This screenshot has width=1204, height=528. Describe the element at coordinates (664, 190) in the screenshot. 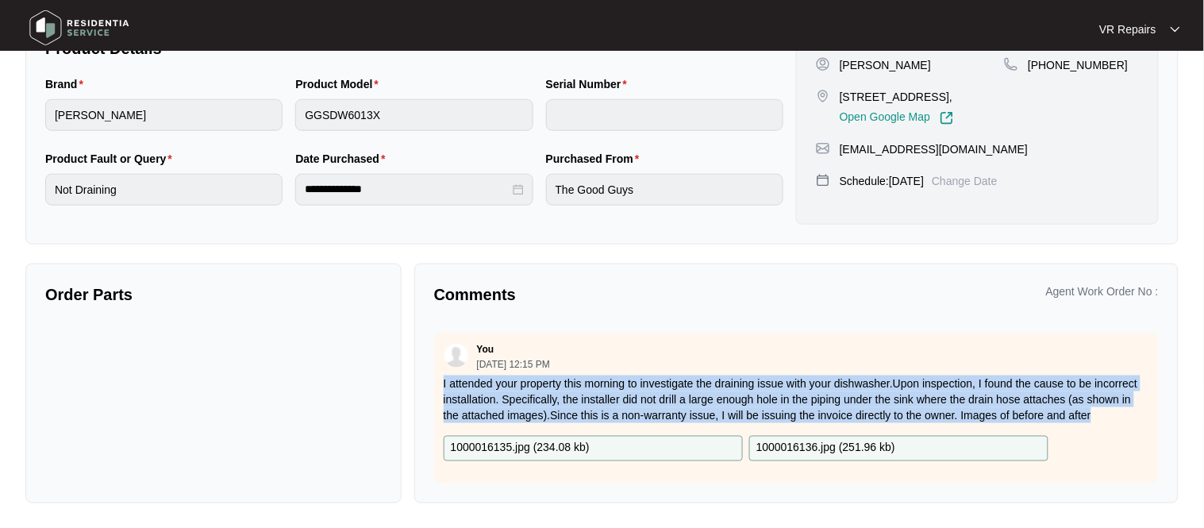

I see `input: Purchased From` at that location.